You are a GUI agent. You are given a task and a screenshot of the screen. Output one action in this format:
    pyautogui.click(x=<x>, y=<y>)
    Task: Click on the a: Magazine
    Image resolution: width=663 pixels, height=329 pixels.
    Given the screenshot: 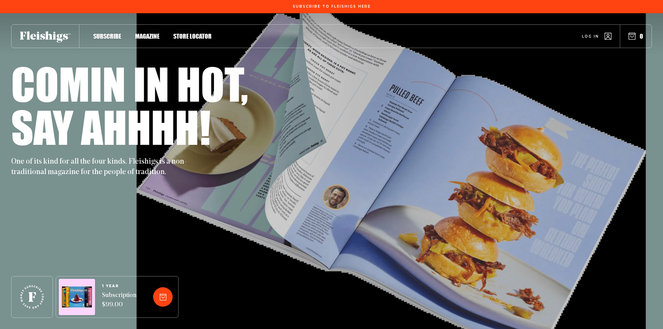 What is the action you would take?
    pyautogui.click(x=147, y=36)
    